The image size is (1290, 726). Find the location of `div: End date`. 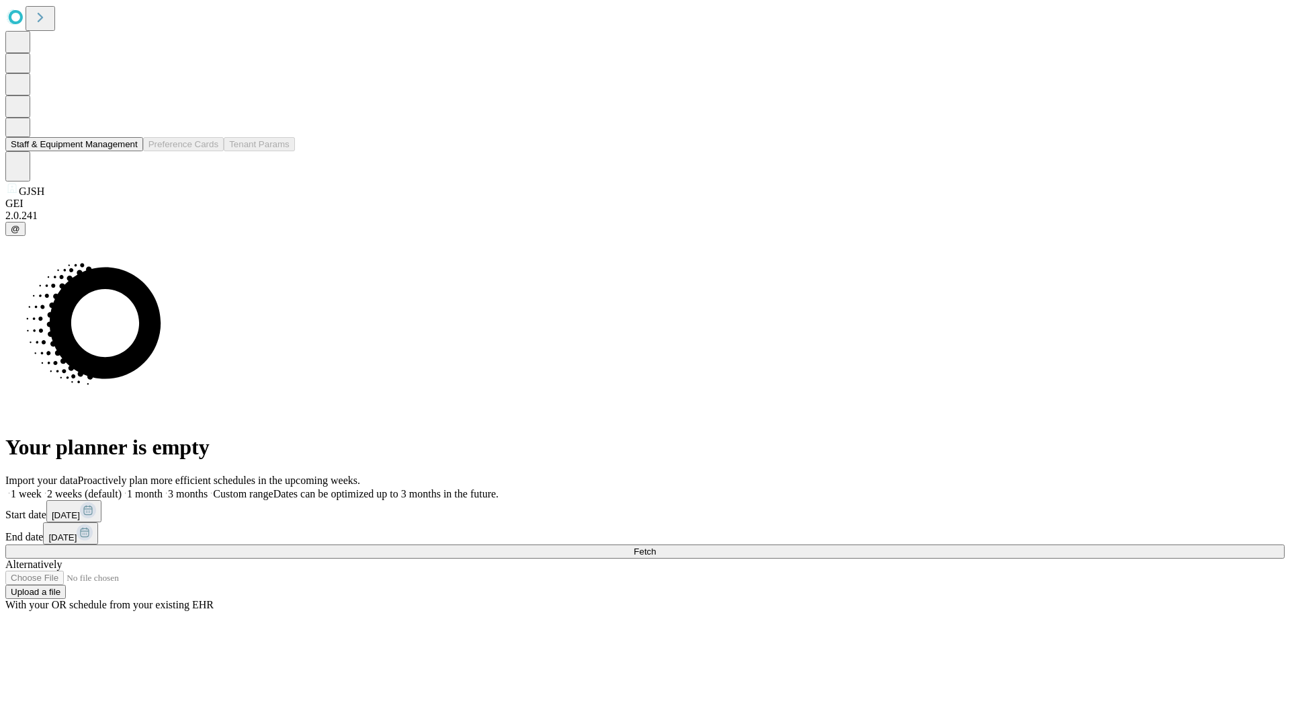

div: End date is located at coordinates (645, 533).